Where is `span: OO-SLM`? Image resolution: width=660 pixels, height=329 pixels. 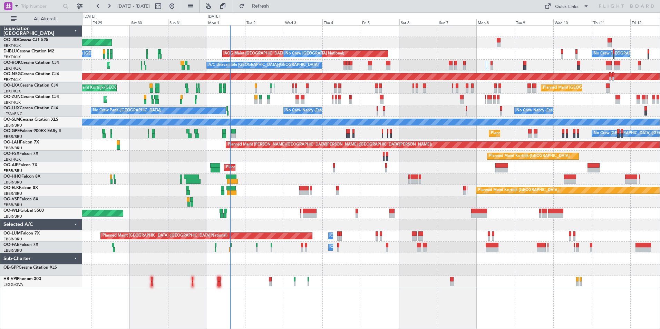 span: OO-SLM is located at coordinates (12, 120).